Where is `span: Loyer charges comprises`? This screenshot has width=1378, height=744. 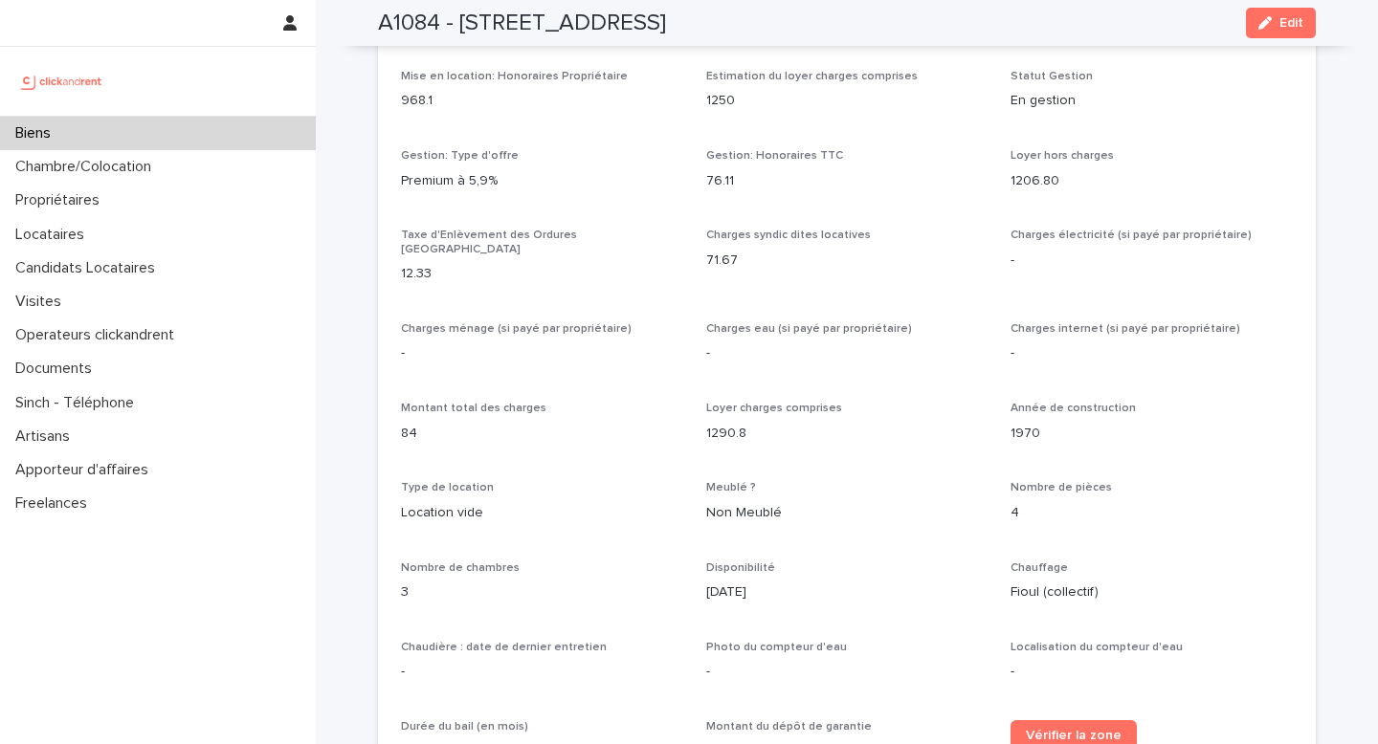 span: Loyer charges comprises is located at coordinates (774, 409).